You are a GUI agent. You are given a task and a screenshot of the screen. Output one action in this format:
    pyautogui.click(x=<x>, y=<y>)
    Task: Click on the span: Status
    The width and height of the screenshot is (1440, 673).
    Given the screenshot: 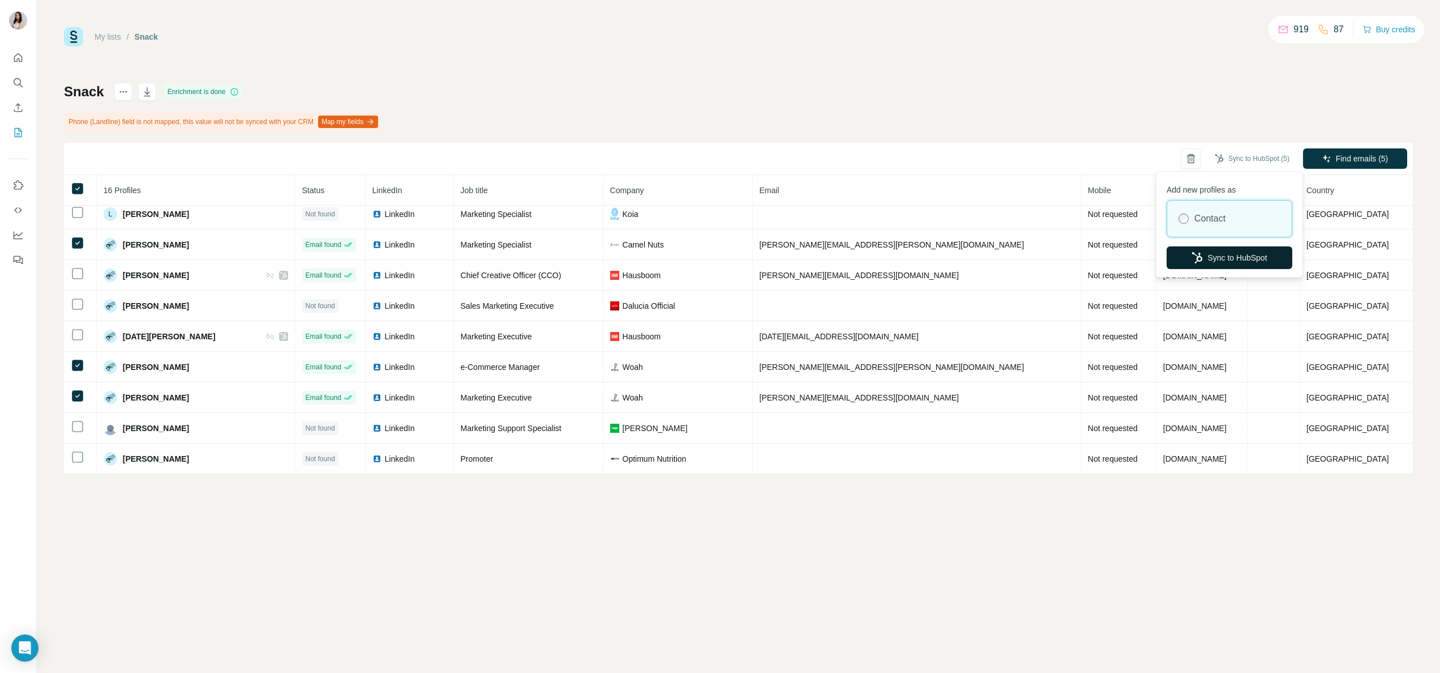 What is the action you would take?
    pyautogui.click(x=314, y=190)
    